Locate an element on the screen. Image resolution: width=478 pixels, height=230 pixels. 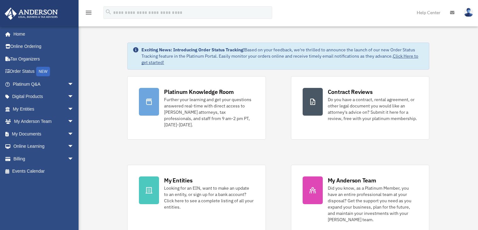
div: NEW is located at coordinates (43, 71).